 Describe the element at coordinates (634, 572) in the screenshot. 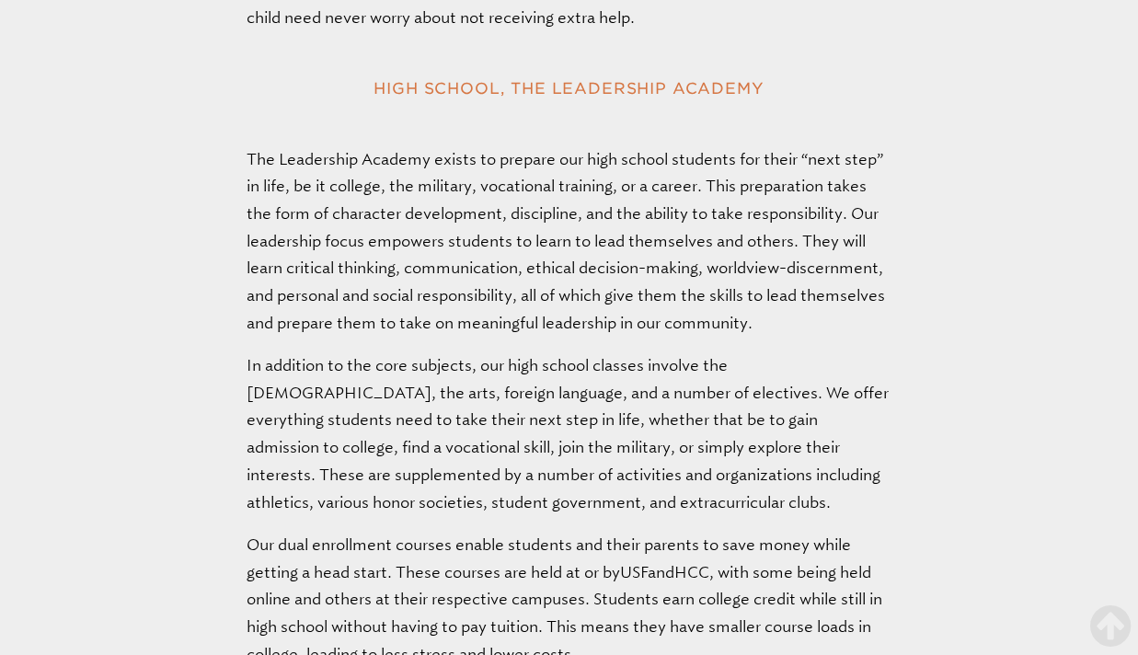

I see `span: USF` at that location.